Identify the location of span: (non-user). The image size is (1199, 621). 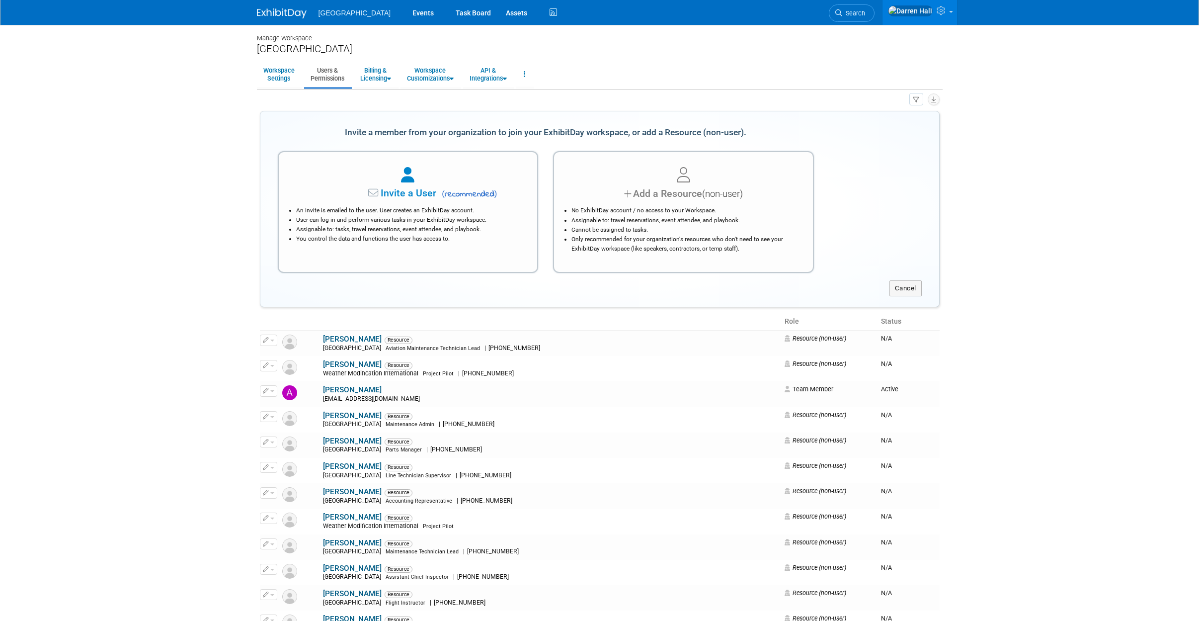
(723, 194).